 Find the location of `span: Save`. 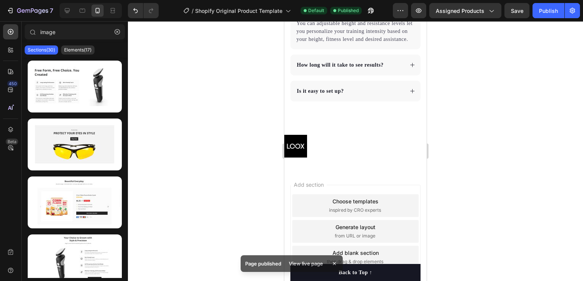

span: Save is located at coordinates (517, 11).